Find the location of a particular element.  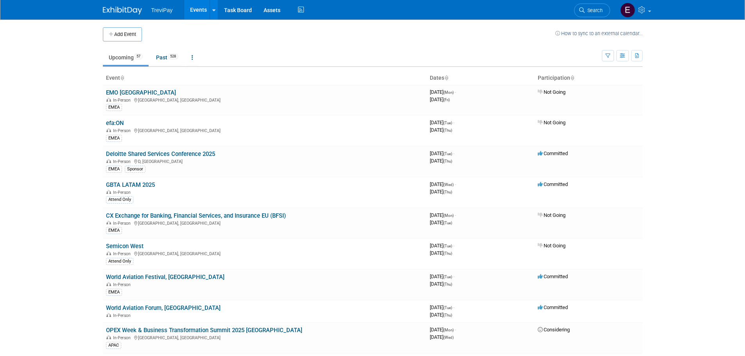

span: Search is located at coordinates (593, 10).